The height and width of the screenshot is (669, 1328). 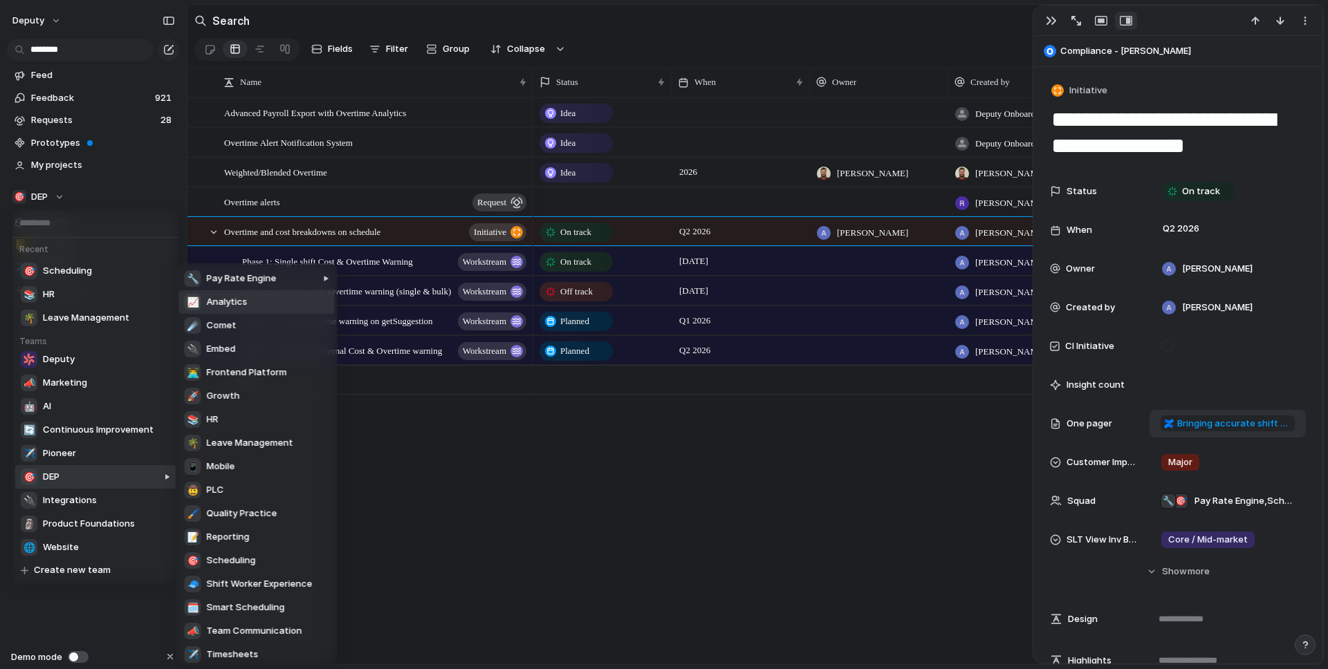 I want to click on span: Pioneer, so click(x=59, y=454).